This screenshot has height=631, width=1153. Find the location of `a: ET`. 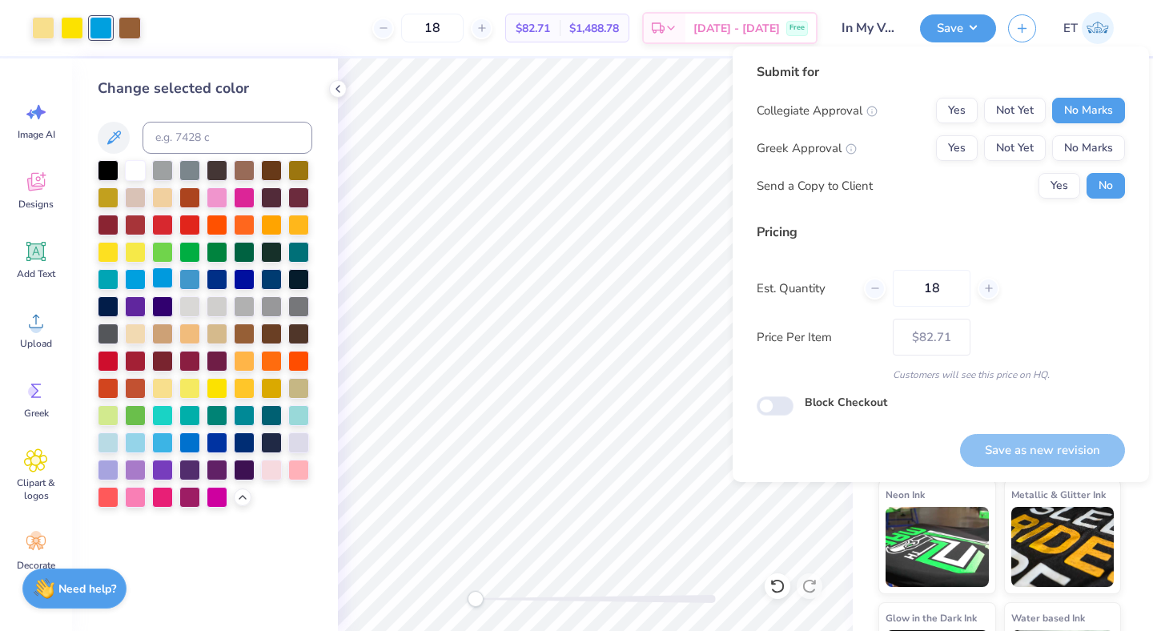

a: ET is located at coordinates (1088, 28).